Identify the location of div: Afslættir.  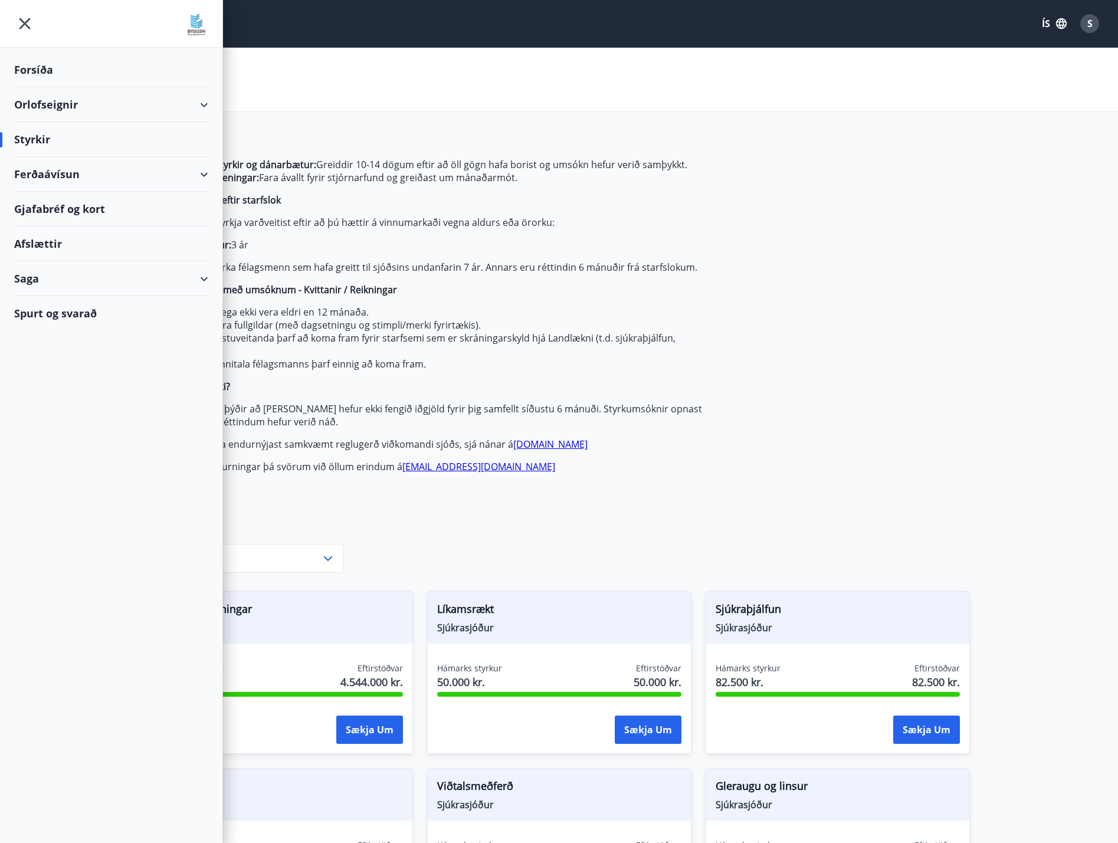
(111, 244).